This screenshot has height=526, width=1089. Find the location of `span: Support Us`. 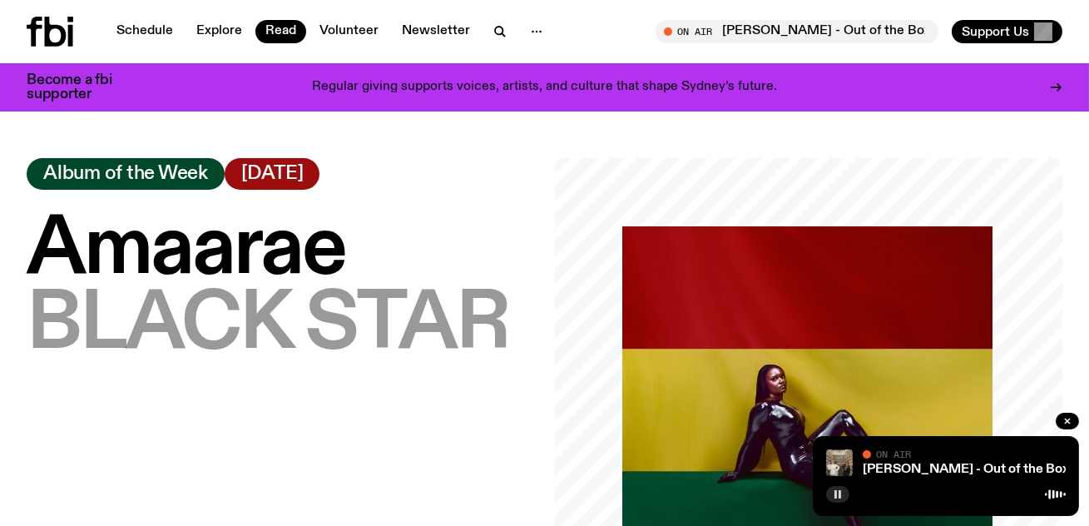

span: Support Us is located at coordinates (995, 32).